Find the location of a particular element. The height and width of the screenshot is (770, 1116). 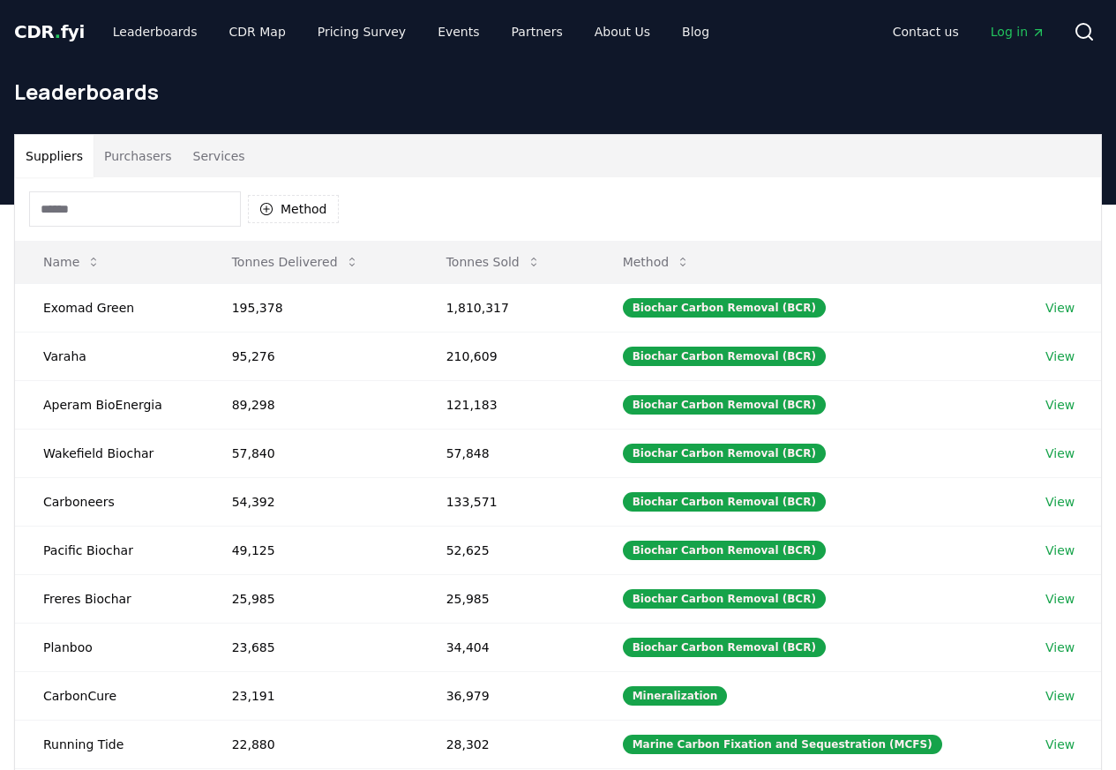

td: 52,625 is located at coordinates (507, 550).